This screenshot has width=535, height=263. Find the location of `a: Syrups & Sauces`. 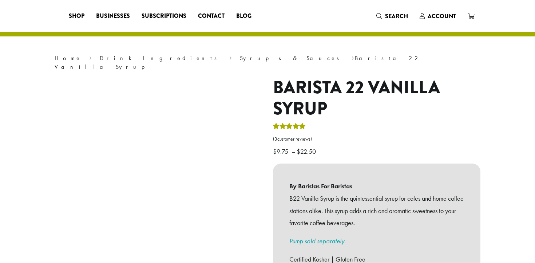

a: Syrups & Sauces is located at coordinates (292, 58).